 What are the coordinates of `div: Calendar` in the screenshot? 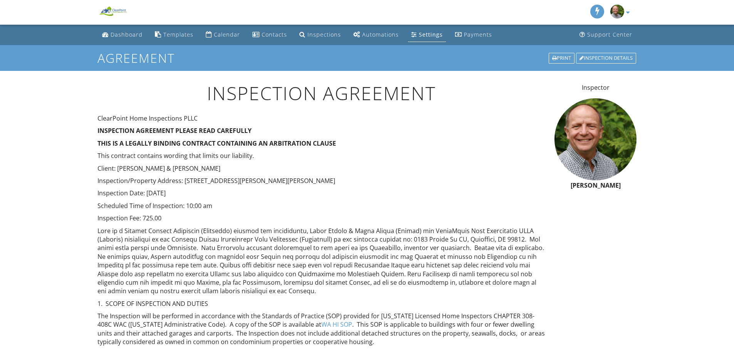 It's located at (227, 34).